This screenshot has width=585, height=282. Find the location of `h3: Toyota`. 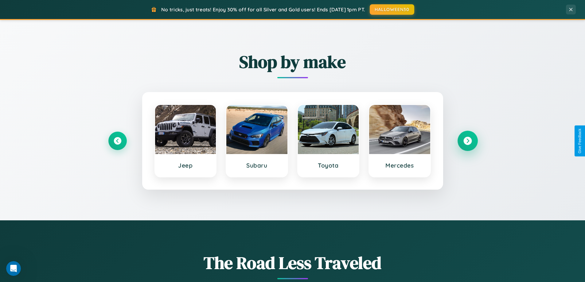

h3: Toyota is located at coordinates (328, 166).